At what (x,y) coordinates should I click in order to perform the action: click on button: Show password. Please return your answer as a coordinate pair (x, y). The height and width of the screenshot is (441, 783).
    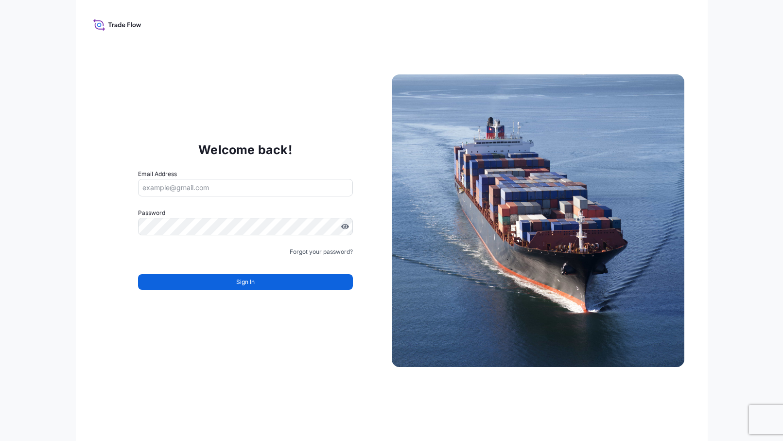
    Looking at the image, I should click on (345, 226).